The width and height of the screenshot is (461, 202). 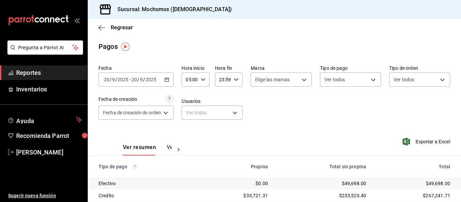 What do you see at coordinates (108, 47) in the screenshot?
I see `div: Pagos` at bounding box center [108, 47].